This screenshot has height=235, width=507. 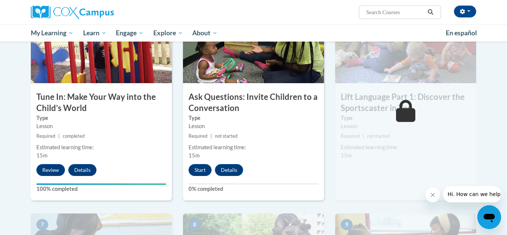 What do you see at coordinates (168, 33) in the screenshot?
I see `a: Explore` at bounding box center [168, 33].